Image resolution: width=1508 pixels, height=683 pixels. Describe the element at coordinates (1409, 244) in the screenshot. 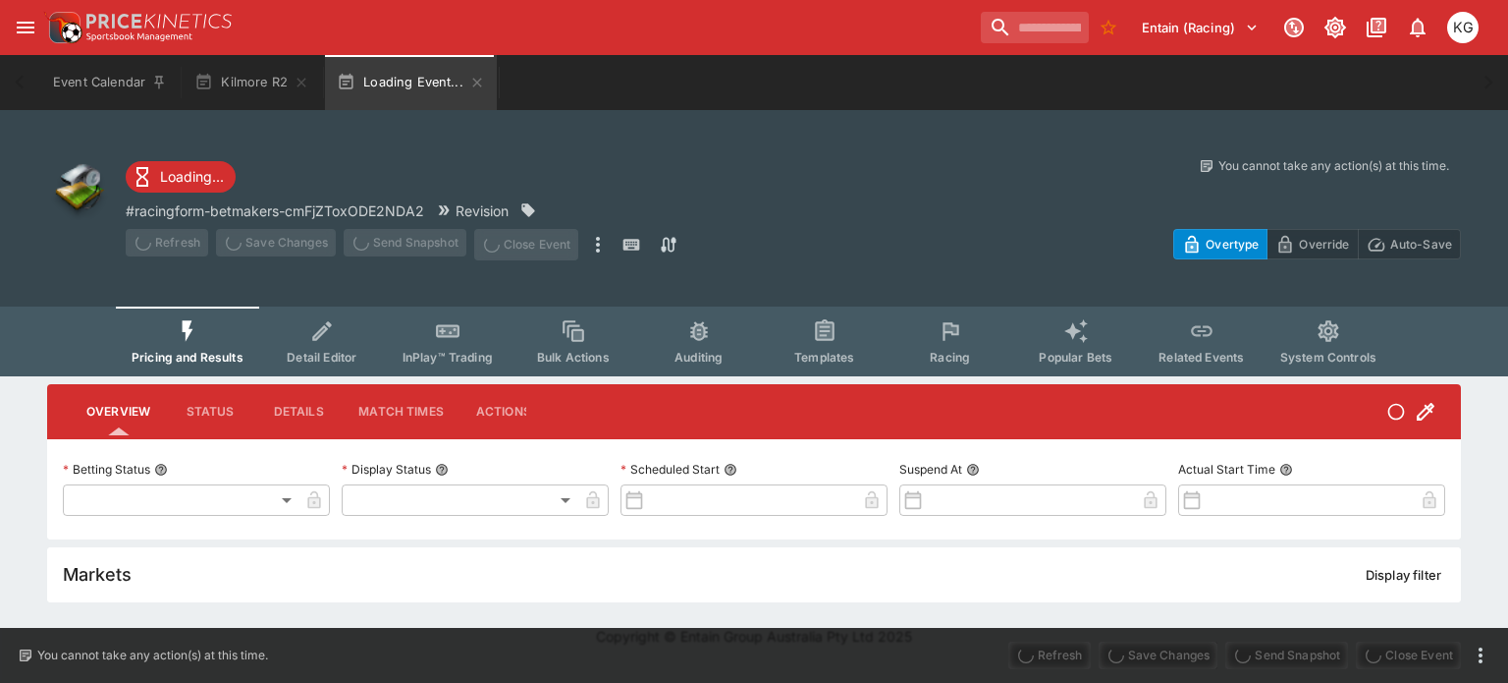

I see `button: Auto-Save` at that location.